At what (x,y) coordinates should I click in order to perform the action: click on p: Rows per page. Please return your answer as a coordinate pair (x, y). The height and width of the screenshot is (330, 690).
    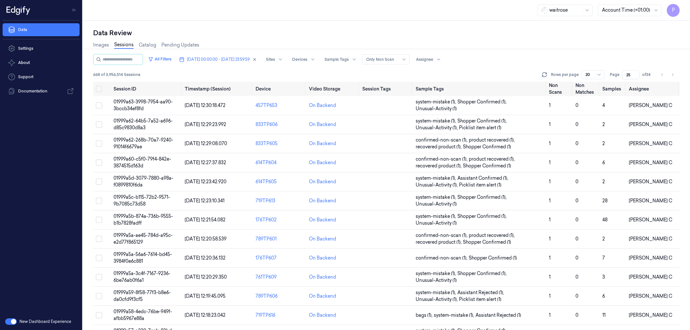
    Looking at the image, I should click on (565, 75).